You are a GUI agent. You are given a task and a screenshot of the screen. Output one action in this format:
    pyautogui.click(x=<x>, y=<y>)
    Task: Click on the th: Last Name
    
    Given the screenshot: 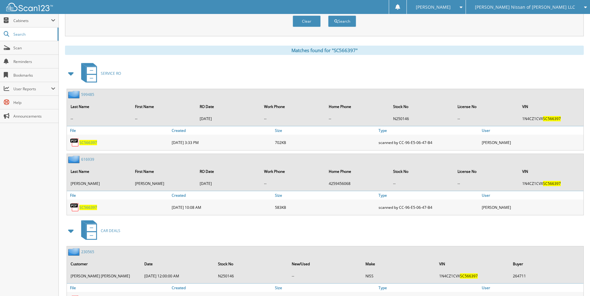 What is the action you would take?
    pyautogui.click(x=99, y=172)
    